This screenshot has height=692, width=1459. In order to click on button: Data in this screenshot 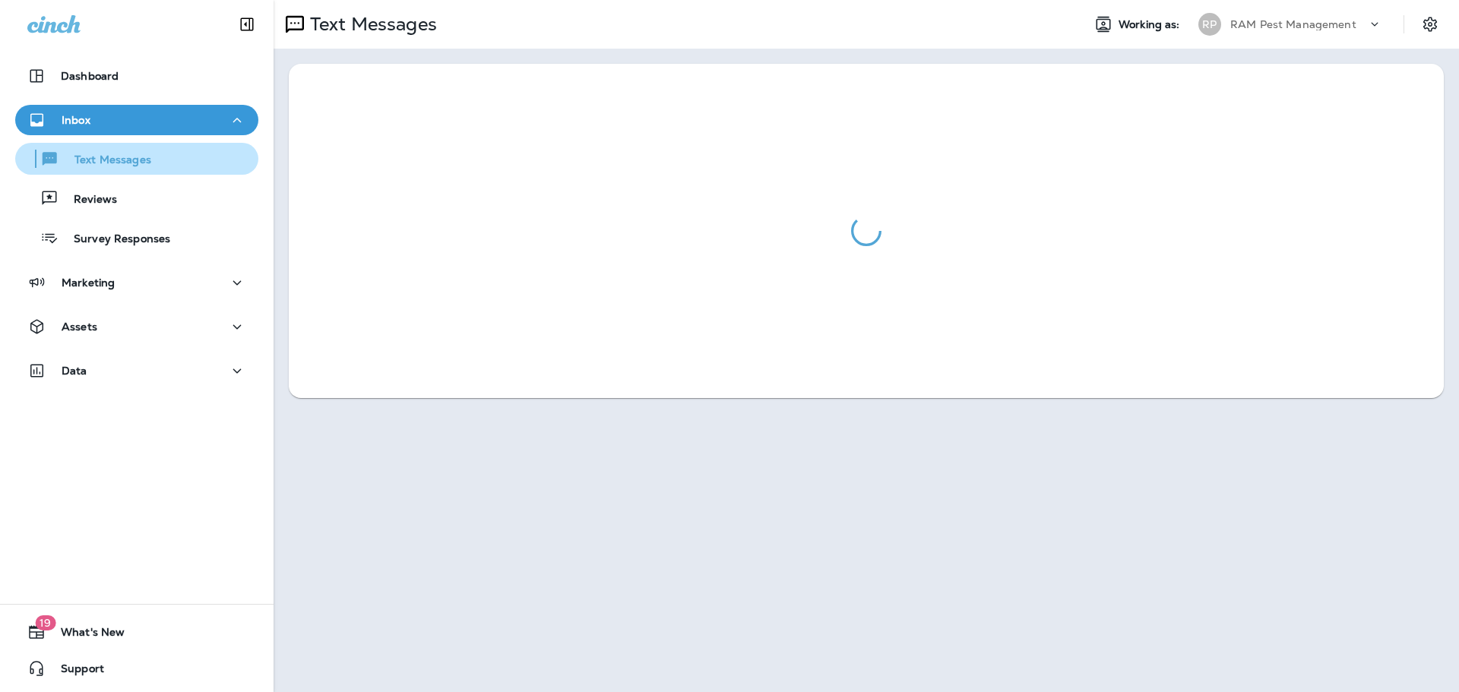, I will do `click(137, 371)`.